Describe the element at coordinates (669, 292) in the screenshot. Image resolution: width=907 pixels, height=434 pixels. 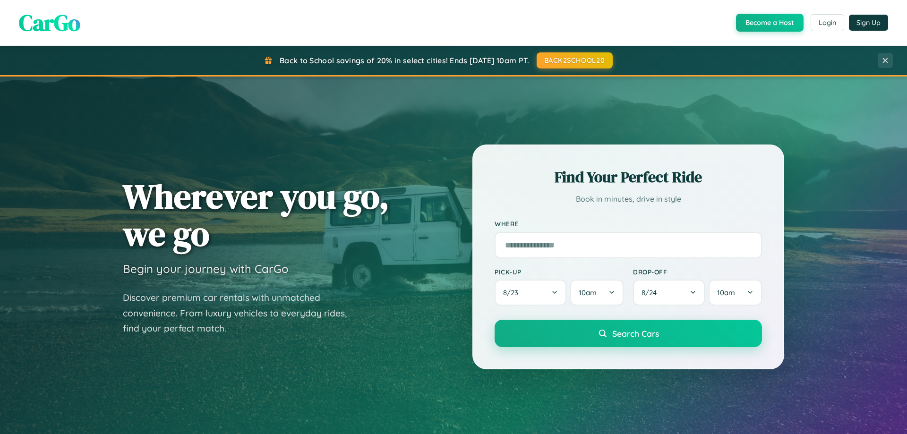
I see `button: 8/24` at that location.